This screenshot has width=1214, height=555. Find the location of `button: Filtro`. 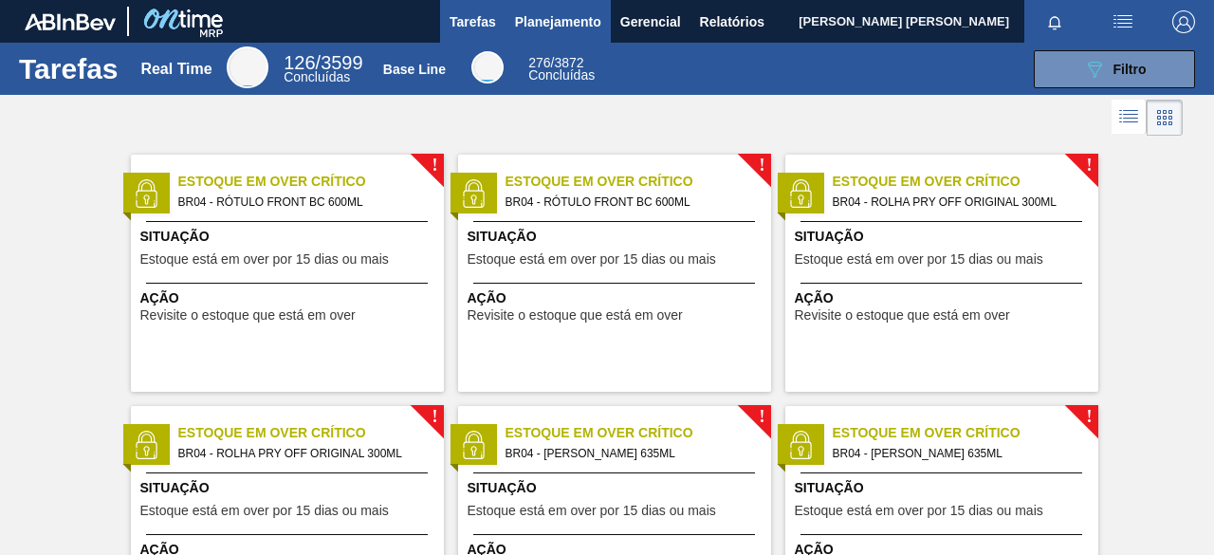

button: Filtro is located at coordinates (1115, 69).